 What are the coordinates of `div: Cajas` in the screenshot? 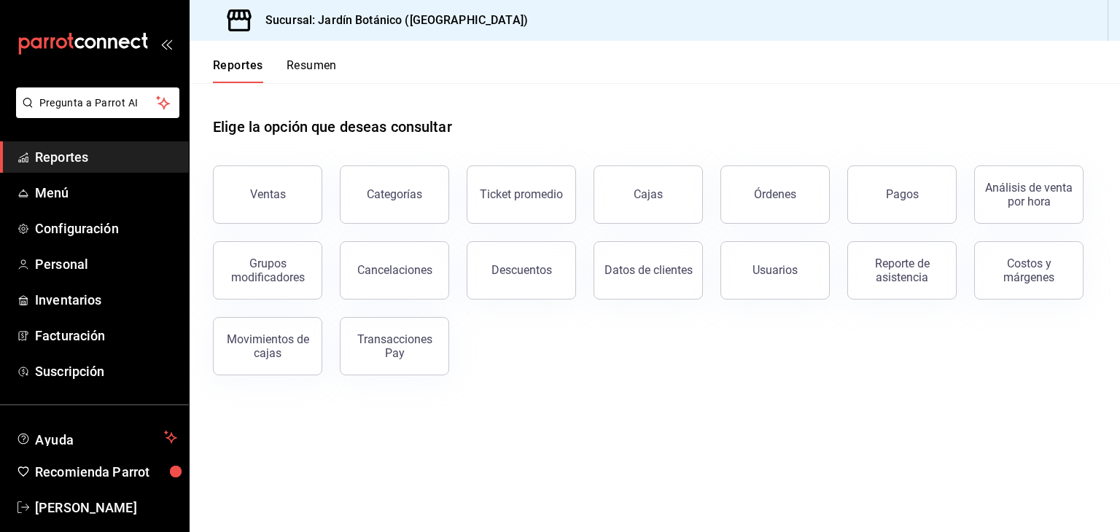 It's located at (648, 194).